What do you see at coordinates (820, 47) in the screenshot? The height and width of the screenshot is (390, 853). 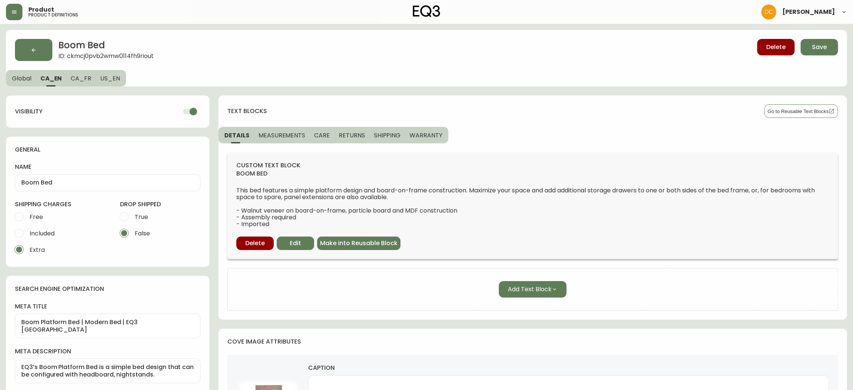 I see `span: Save` at bounding box center [820, 47].